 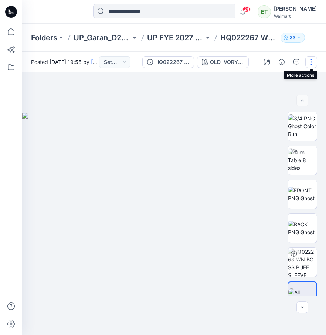 I want to click on span: 24, so click(x=246, y=9).